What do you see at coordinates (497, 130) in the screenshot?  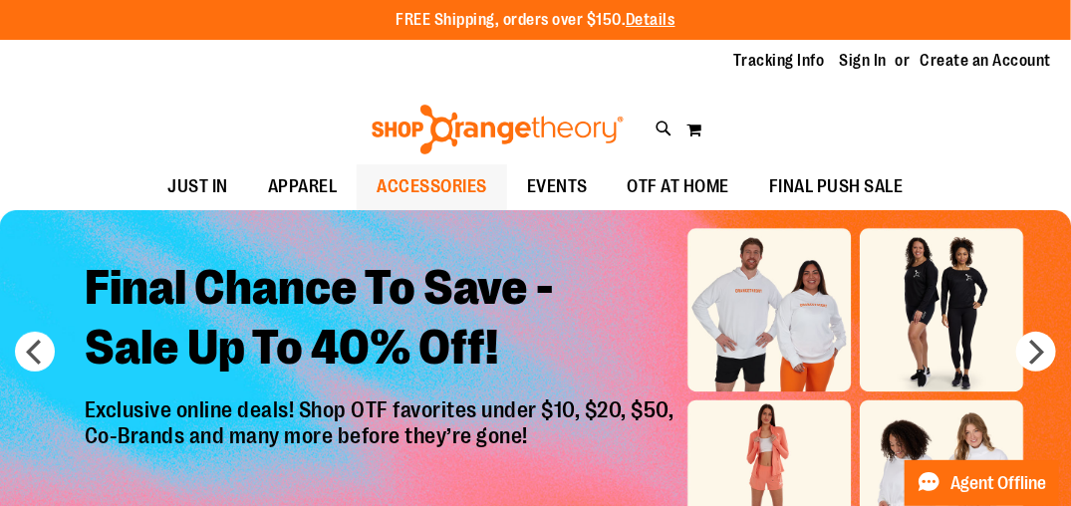 I see `img: Shop Orangetheory` at bounding box center [497, 130].